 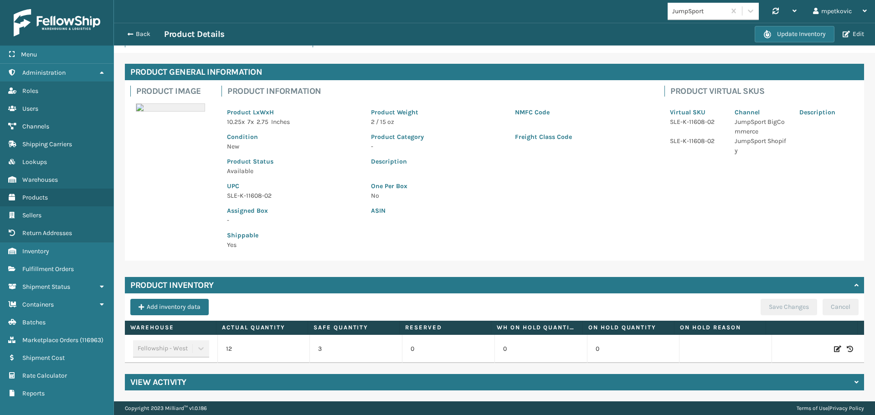 I want to click on p: JumpSport BigCommerce, so click(x=762, y=127).